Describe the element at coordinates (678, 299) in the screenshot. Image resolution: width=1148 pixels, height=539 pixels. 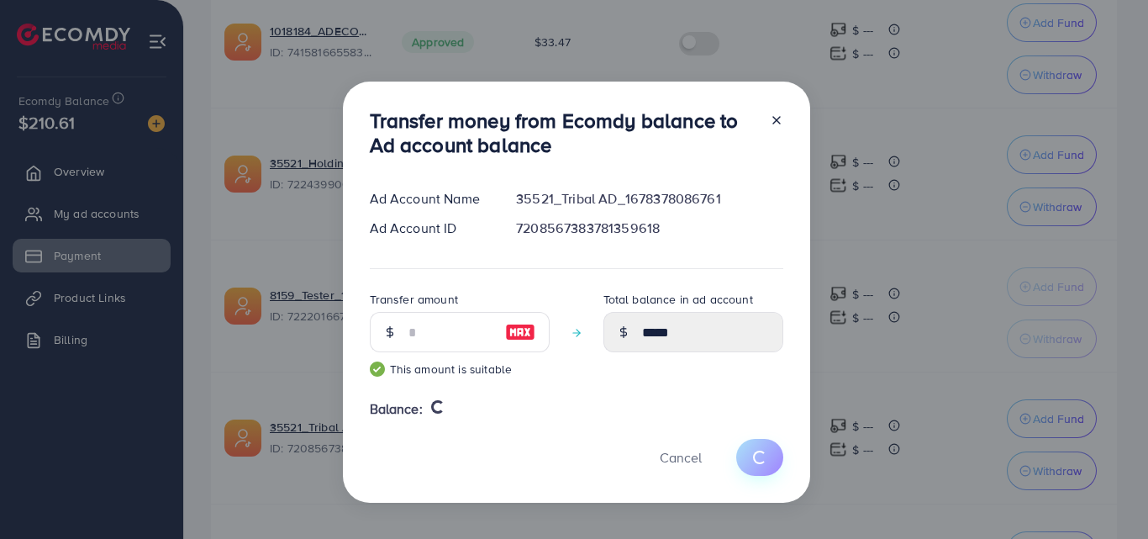
I see `label: Total balance in ad account` at that location.